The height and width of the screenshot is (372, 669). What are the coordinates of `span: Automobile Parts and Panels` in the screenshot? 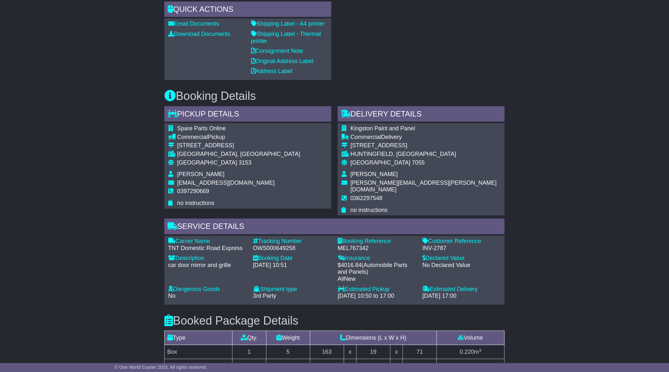 It's located at (373, 268).